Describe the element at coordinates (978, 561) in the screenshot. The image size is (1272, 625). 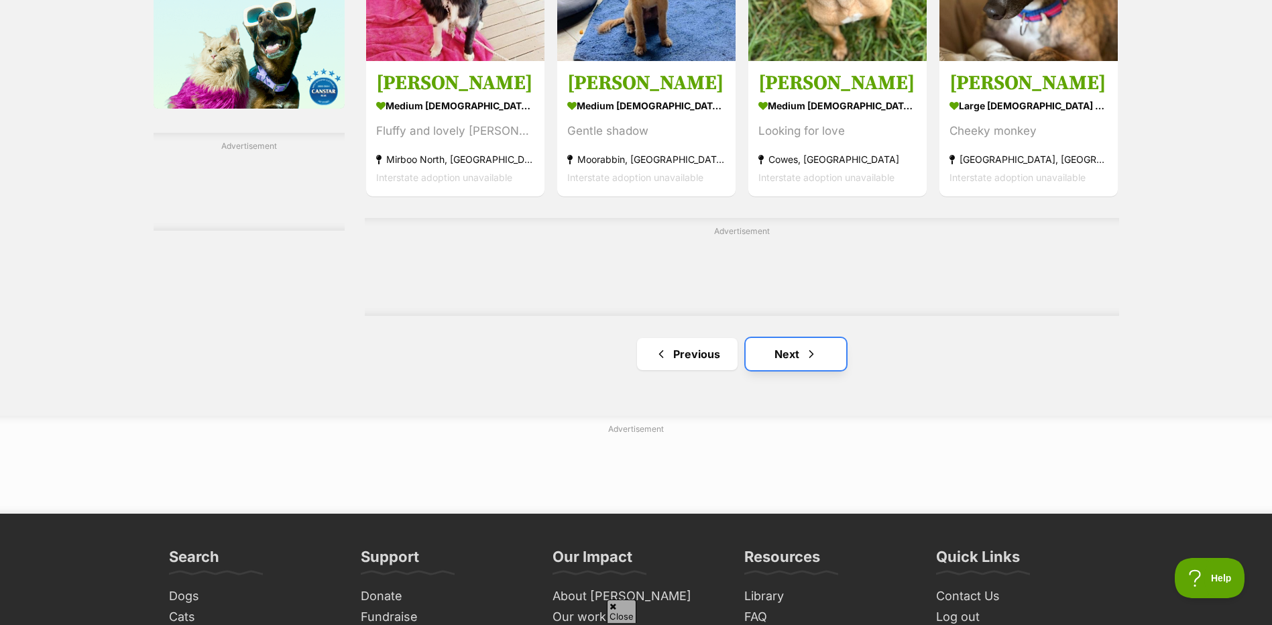
I see `h3: Quick Links` at that location.